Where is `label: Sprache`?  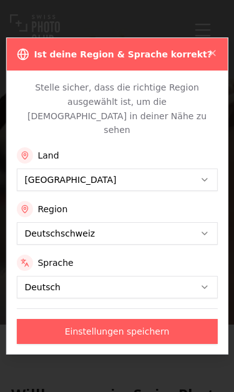 label: Sprache is located at coordinates (55, 262).